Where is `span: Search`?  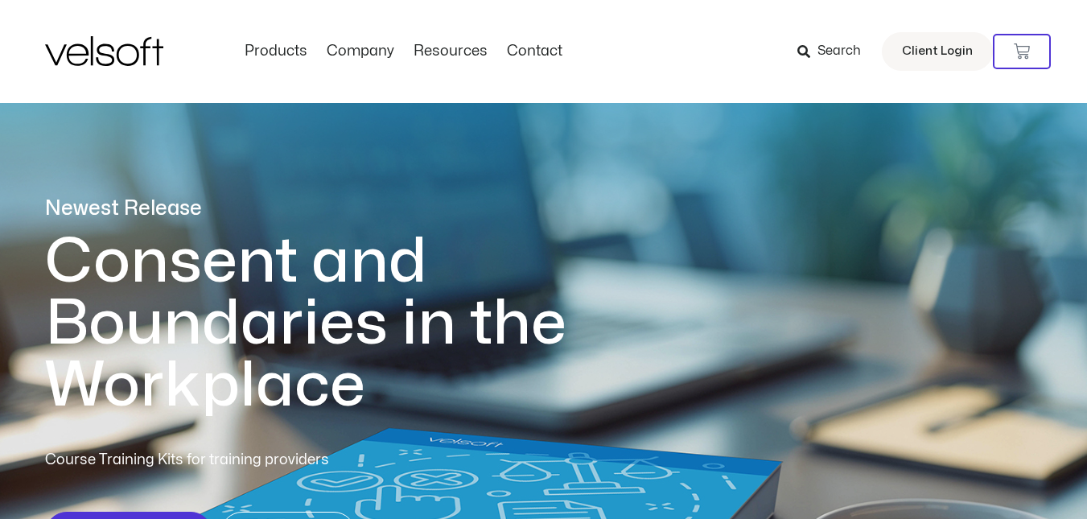 span: Search is located at coordinates (839, 52).